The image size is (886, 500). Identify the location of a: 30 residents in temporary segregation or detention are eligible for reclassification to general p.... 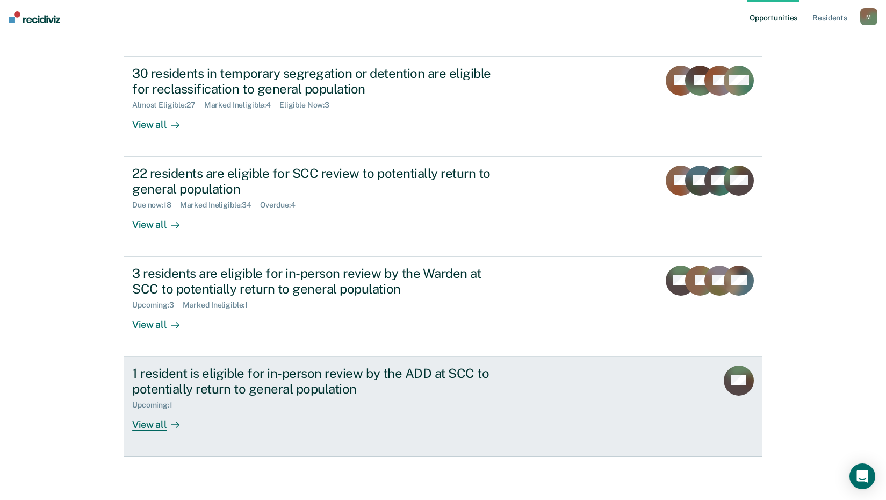
(443, 106).